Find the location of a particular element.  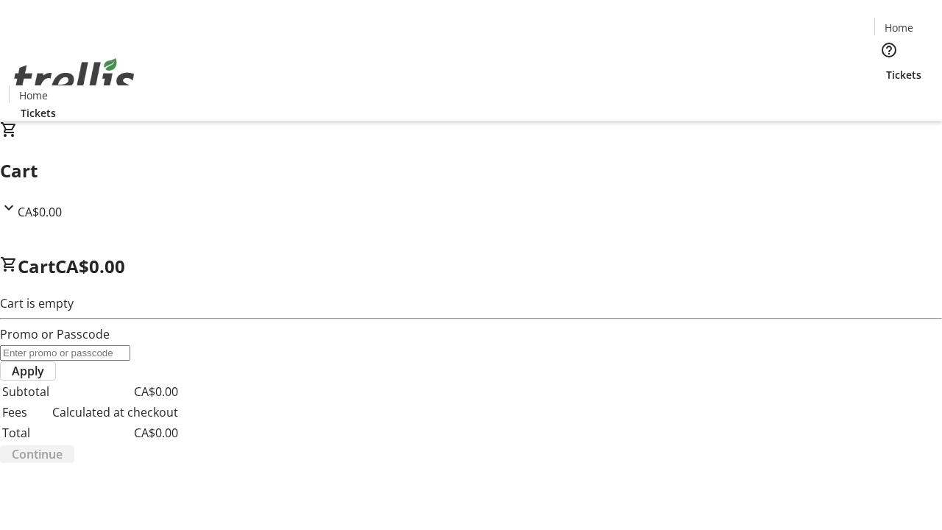

td: Total is located at coordinates (26, 433).